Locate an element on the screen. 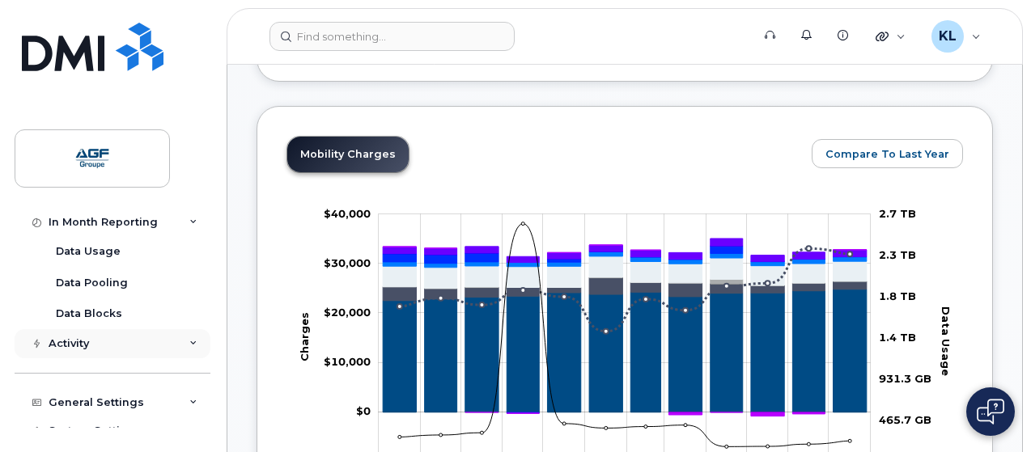 The width and height of the screenshot is (1031, 452). tspan: Charges is located at coordinates (304, 337).